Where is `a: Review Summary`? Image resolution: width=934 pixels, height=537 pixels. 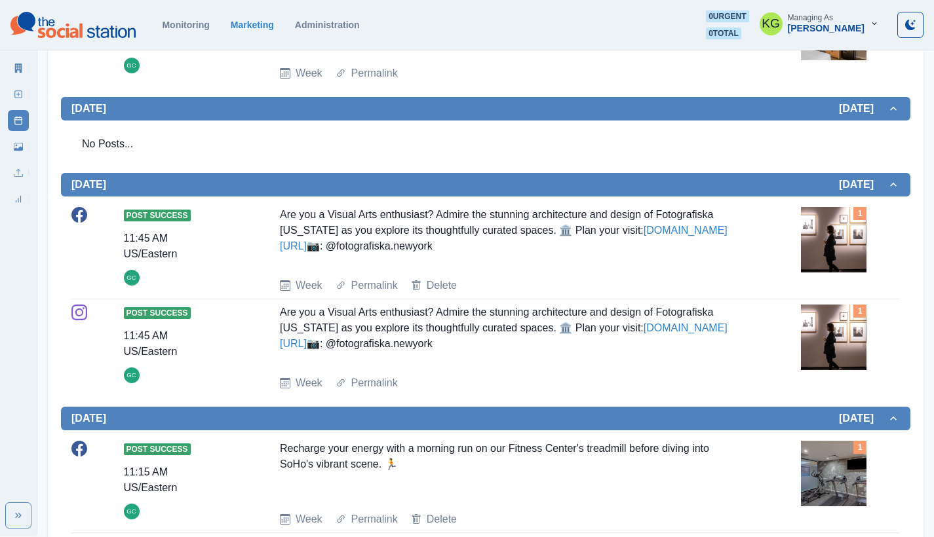
a: Review Summary is located at coordinates (18, 199).